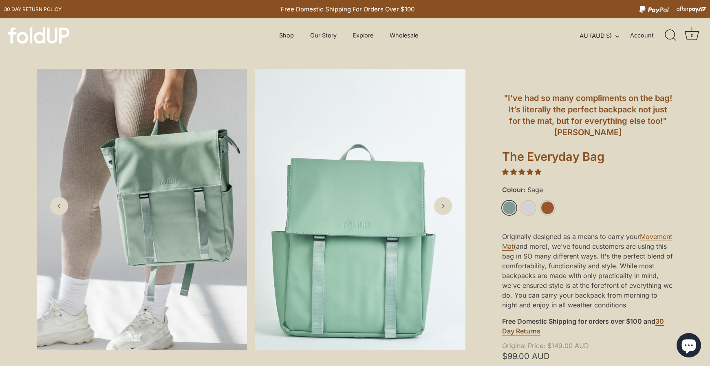 Image resolution: width=710 pixels, height=366 pixels. Describe the element at coordinates (603, 36) in the screenshot. I see `button: AU (AUD $)` at that location.